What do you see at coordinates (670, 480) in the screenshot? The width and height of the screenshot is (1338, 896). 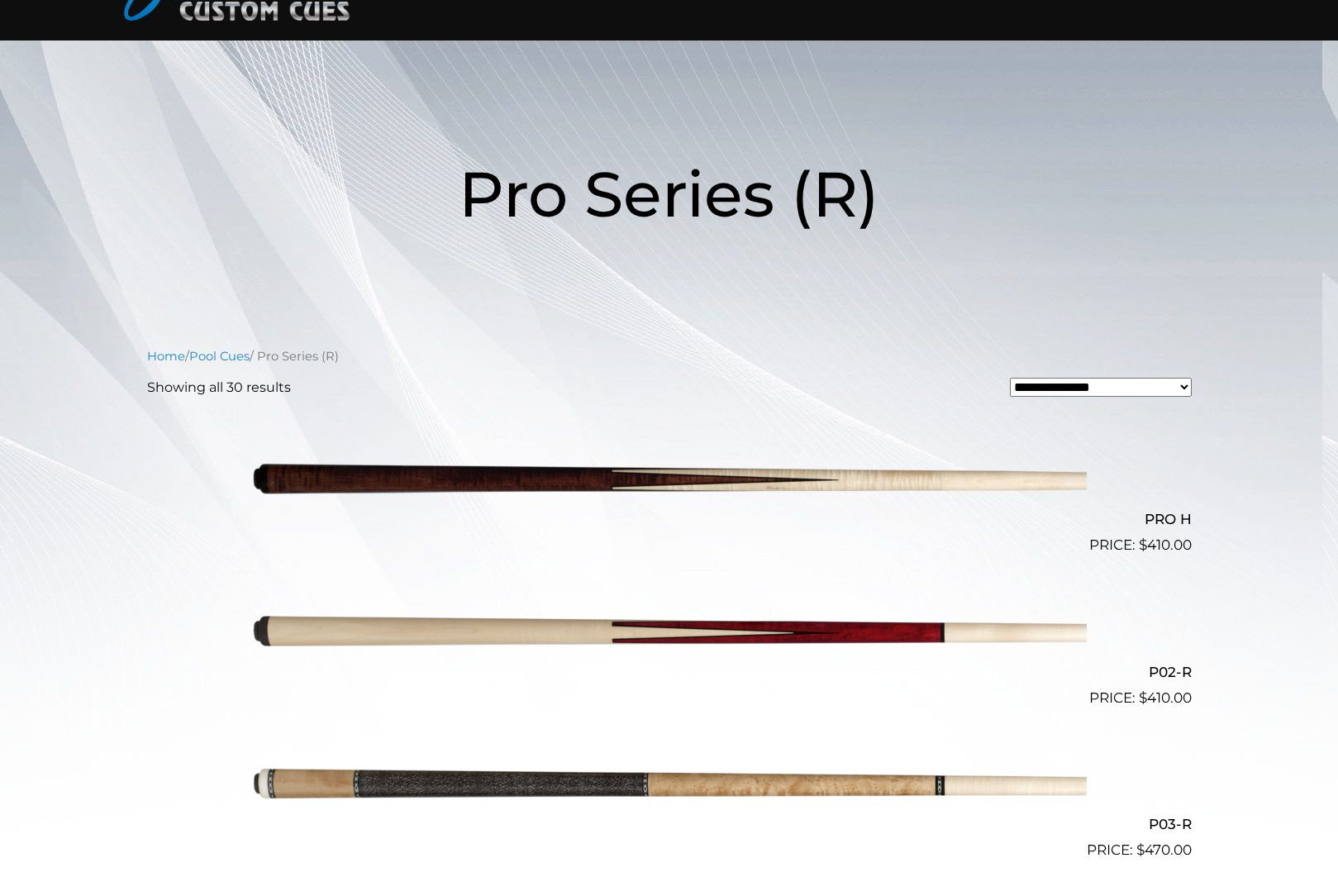 I see `img: PRO H` at bounding box center [670, 480].